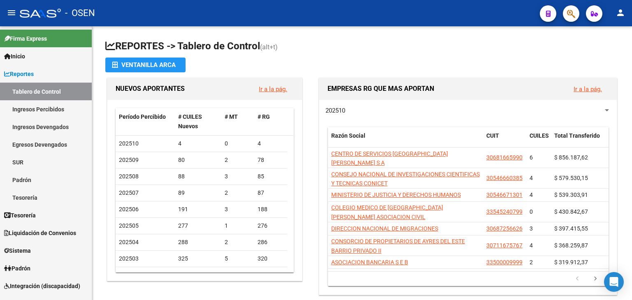 This screenshot has width=632, height=300. What do you see at coordinates (12, 13) in the screenshot?
I see `mat-icon: menu` at bounding box center [12, 13].